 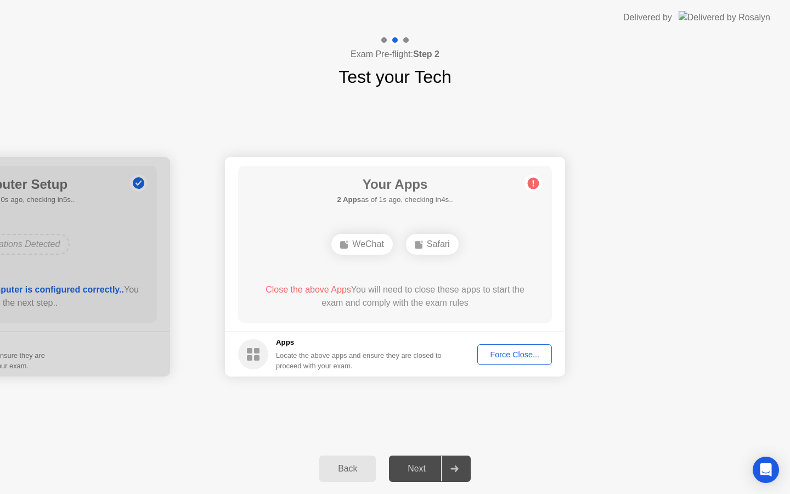 What do you see at coordinates (426, 54) in the screenshot?
I see `b: Step 2` at bounding box center [426, 54].